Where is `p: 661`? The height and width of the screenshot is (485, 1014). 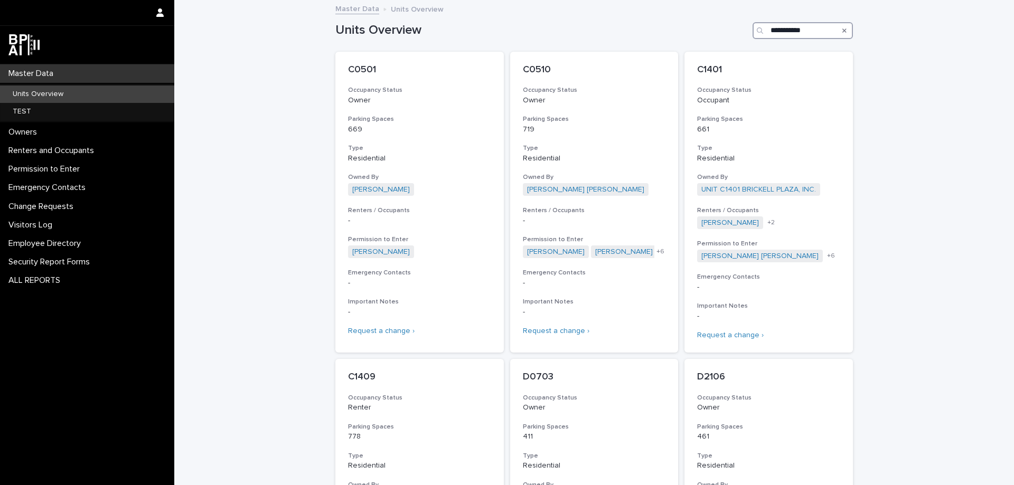
p: 661 is located at coordinates (768, 129).